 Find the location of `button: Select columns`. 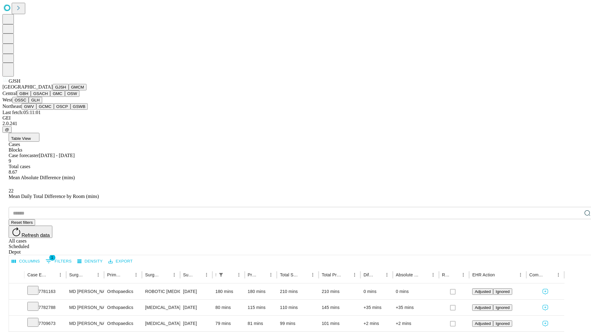

button: Select columns is located at coordinates (26, 261).